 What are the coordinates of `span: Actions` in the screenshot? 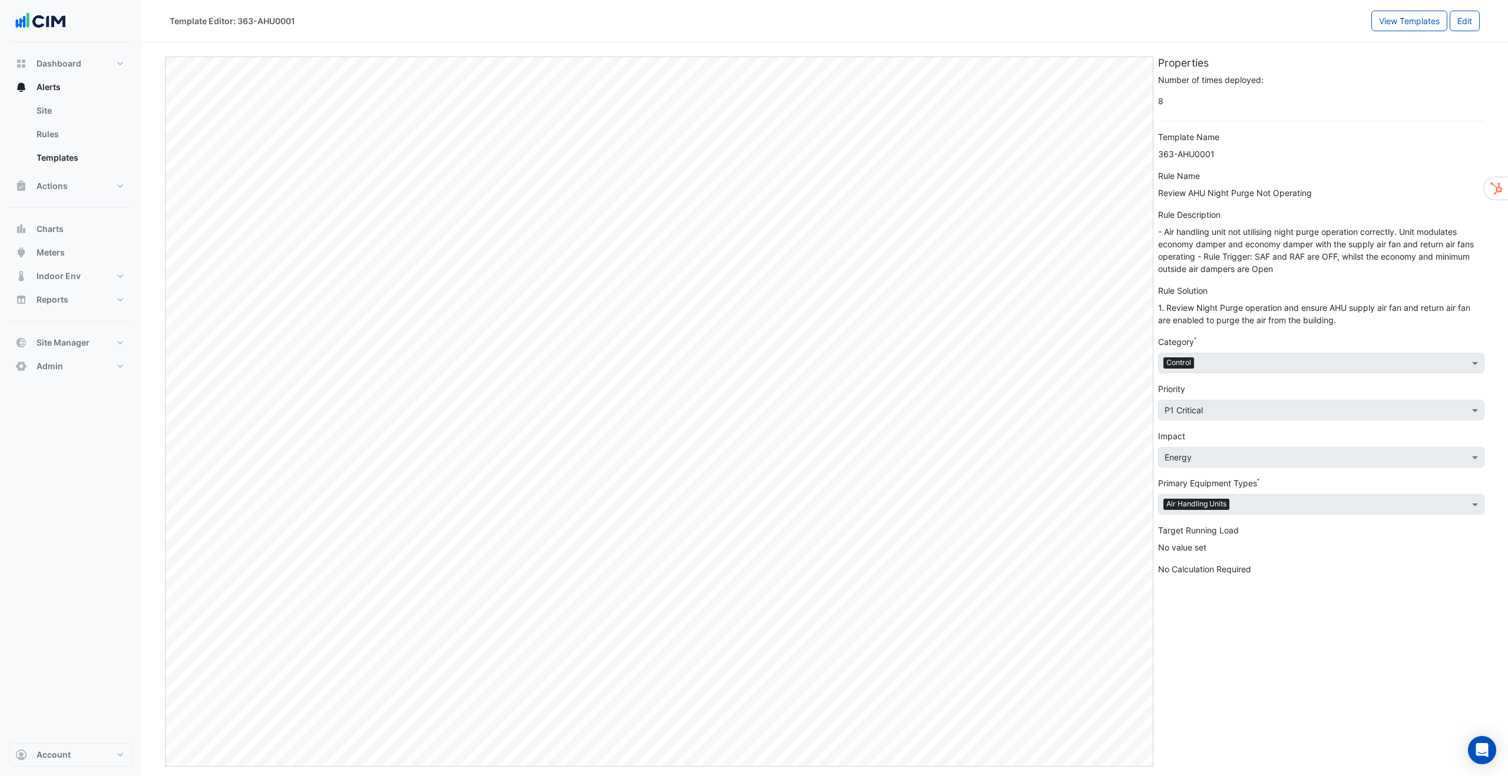 It's located at (52, 186).